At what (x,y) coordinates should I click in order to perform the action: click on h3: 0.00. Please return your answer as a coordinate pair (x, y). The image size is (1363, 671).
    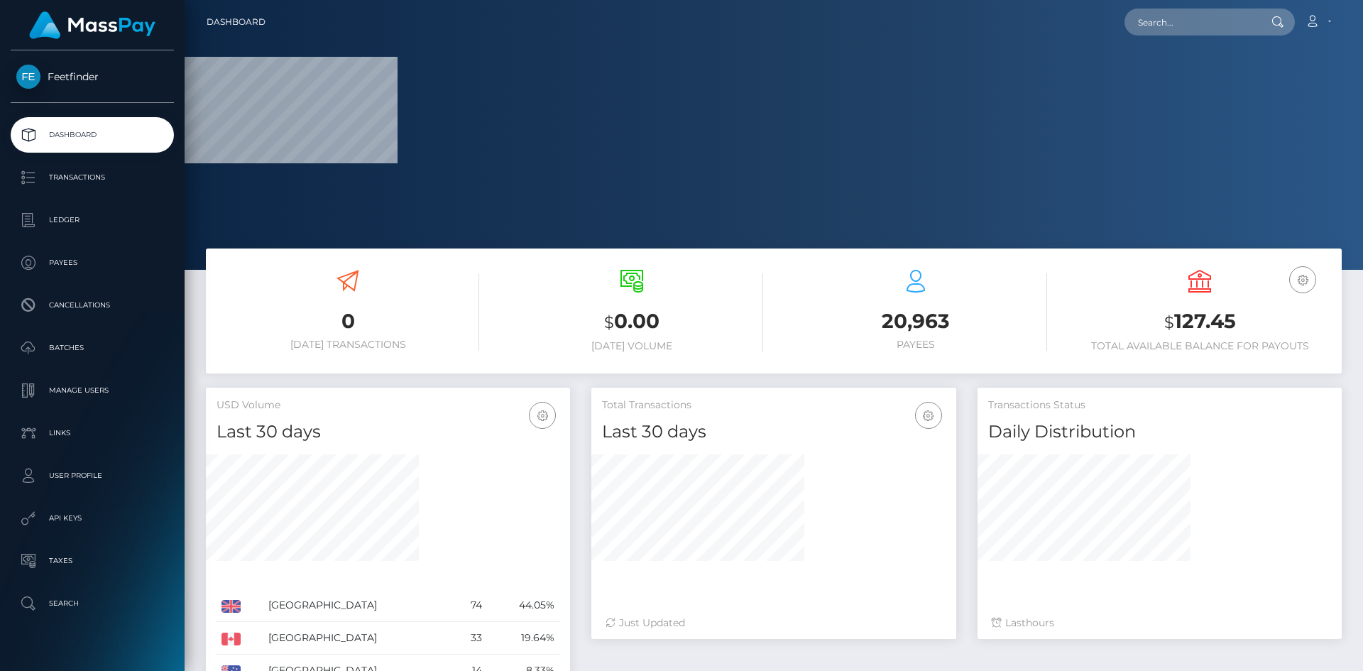
    Looking at the image, I should click on (632, 322).